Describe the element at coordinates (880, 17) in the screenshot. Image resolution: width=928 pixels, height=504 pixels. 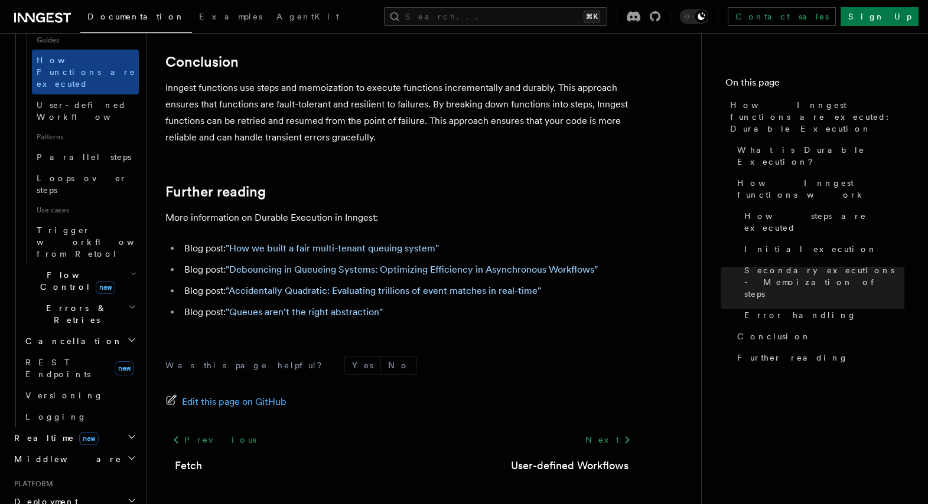
I see `a: Sign Up` at that location.